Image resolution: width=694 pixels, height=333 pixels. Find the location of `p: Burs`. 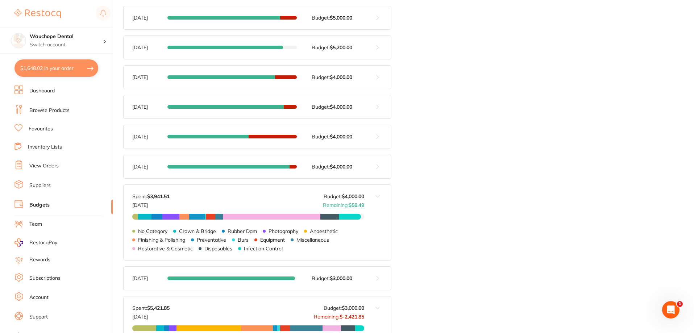

p: Burs is located at coordinates (243, 240).